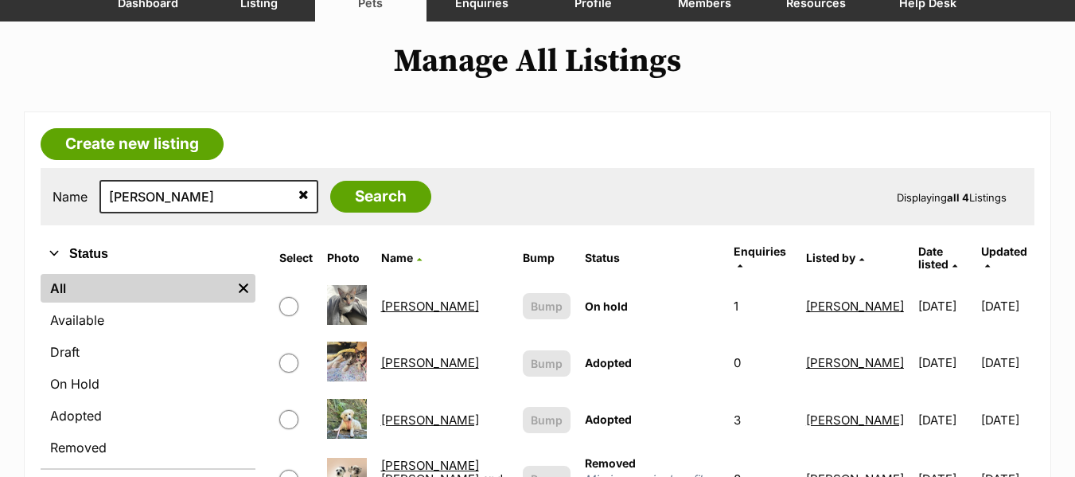 The image size is (1075, 477). What do you see at coordinates (148, 352) in the screenshot?
I see `a: Draft` at bounding box center [148, 352].